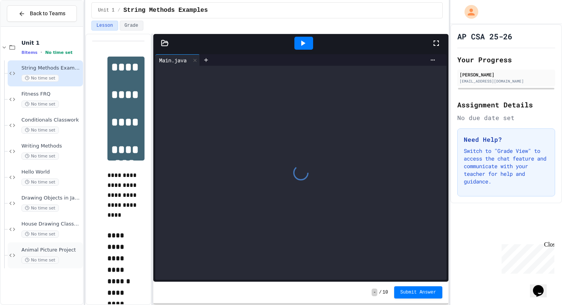 This screenshot has width=562, height=305. What do you see at coordinates (47, 13) in the screenshot?
I see `span: Back to Teams` at bounding box center [47, 13].